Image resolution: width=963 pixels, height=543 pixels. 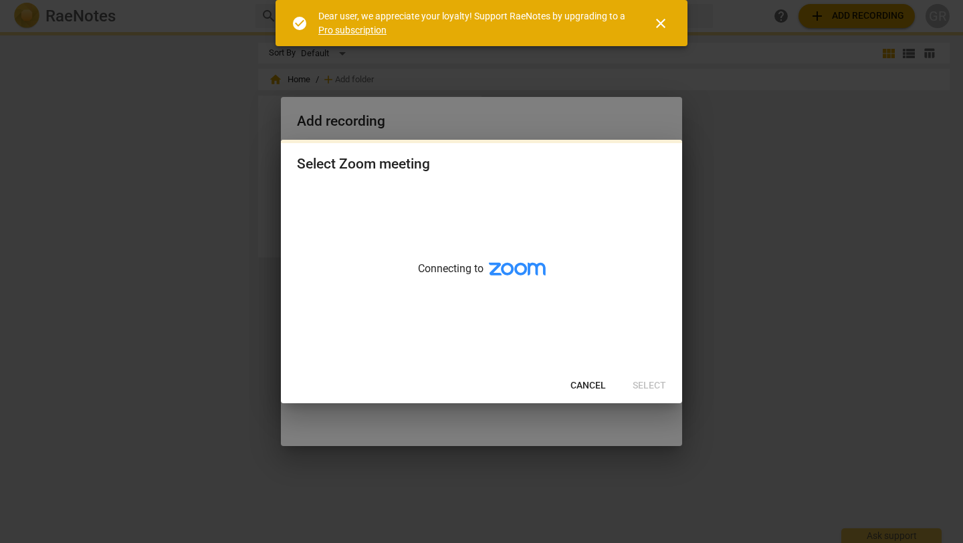 What do you see at coordinates (661, 23) in the screenshot?
I see `button: Close` at bounding box center [661, 23].